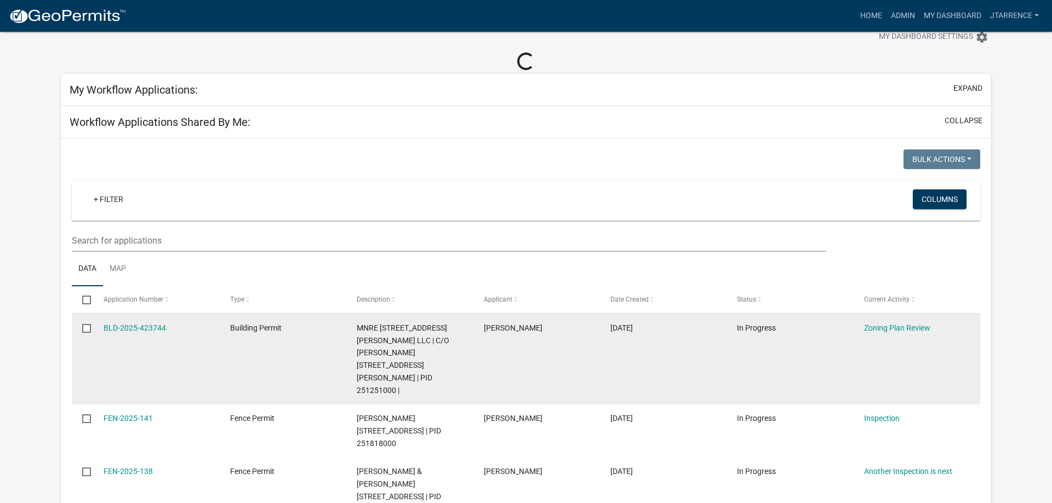 The image size is (1052, 503). I want to click on datatable-header-cell: Status, so click(789, 300).